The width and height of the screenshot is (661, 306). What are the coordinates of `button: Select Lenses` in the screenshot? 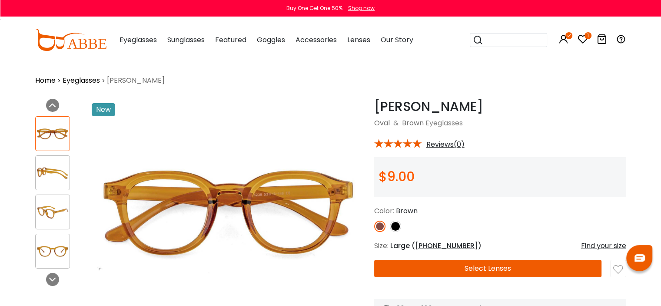 It's located at (488, 268).